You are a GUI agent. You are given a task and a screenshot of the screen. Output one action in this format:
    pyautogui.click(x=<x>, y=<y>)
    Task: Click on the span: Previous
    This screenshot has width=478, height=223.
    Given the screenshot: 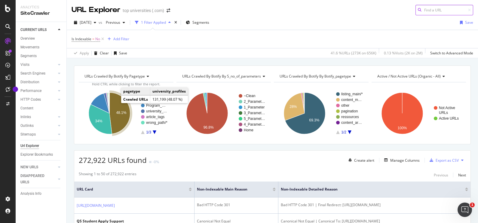 What is the action you would take?
    pyautogui.click(x=112, y=22)
    